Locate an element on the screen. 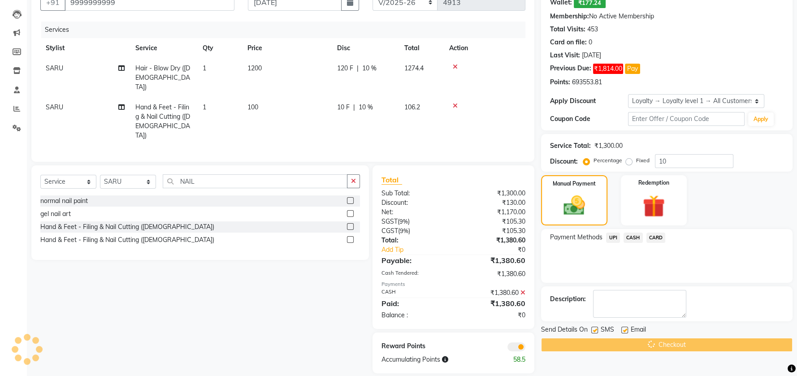  th: Disc is located at coordinates (365, 48).